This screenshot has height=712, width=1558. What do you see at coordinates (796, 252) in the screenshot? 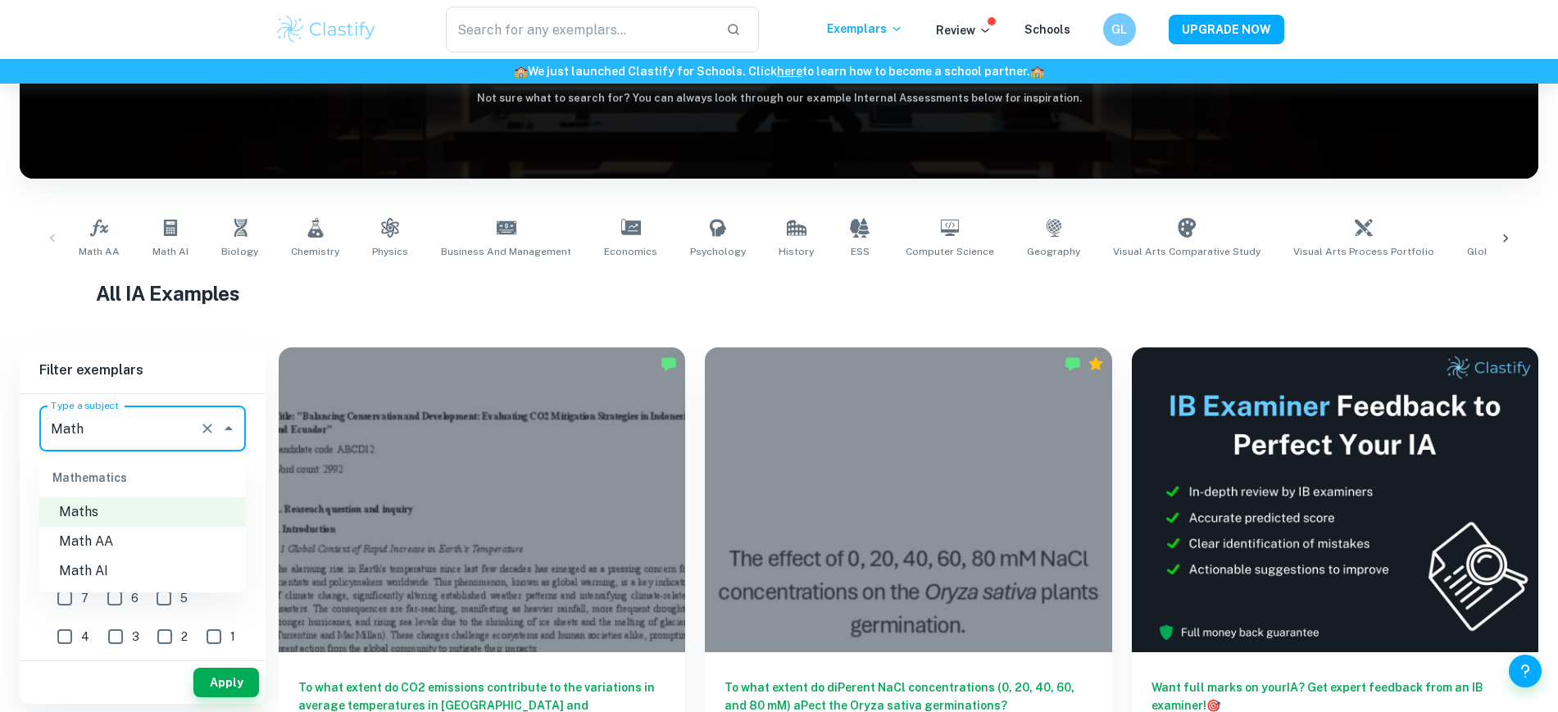
I see `span: History` at bounding box center [796, 252].